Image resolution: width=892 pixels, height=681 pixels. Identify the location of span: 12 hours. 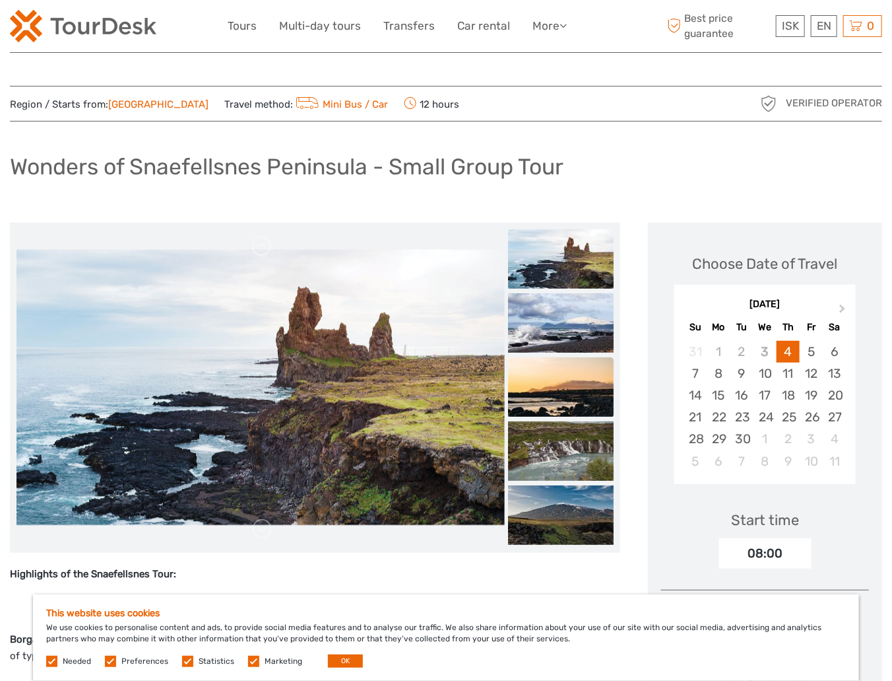
(432, 104).